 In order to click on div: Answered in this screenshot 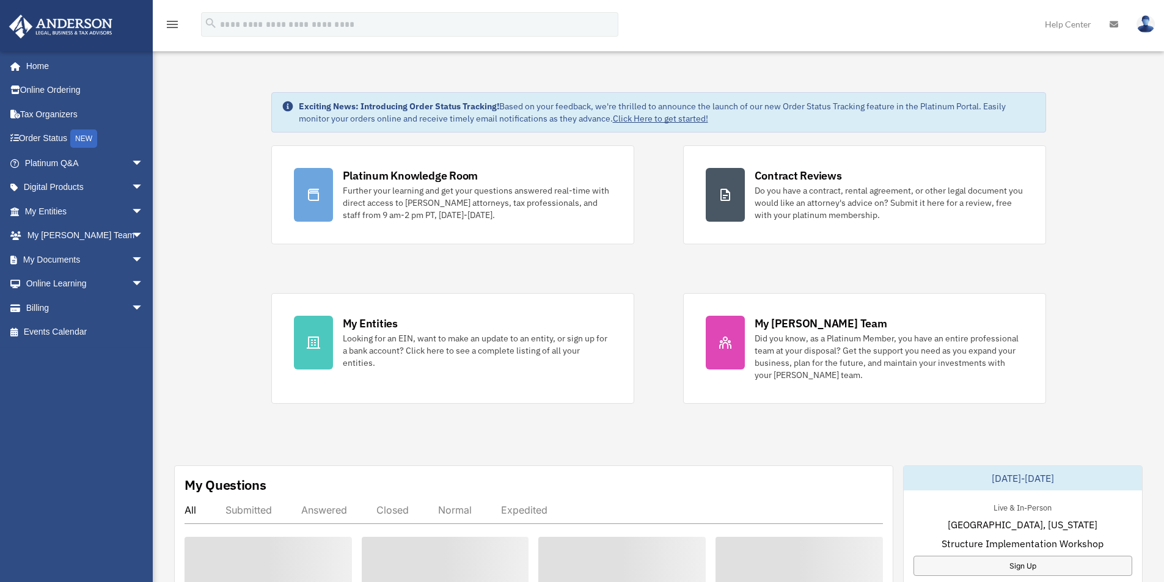, I will do `click(324, 510)`.